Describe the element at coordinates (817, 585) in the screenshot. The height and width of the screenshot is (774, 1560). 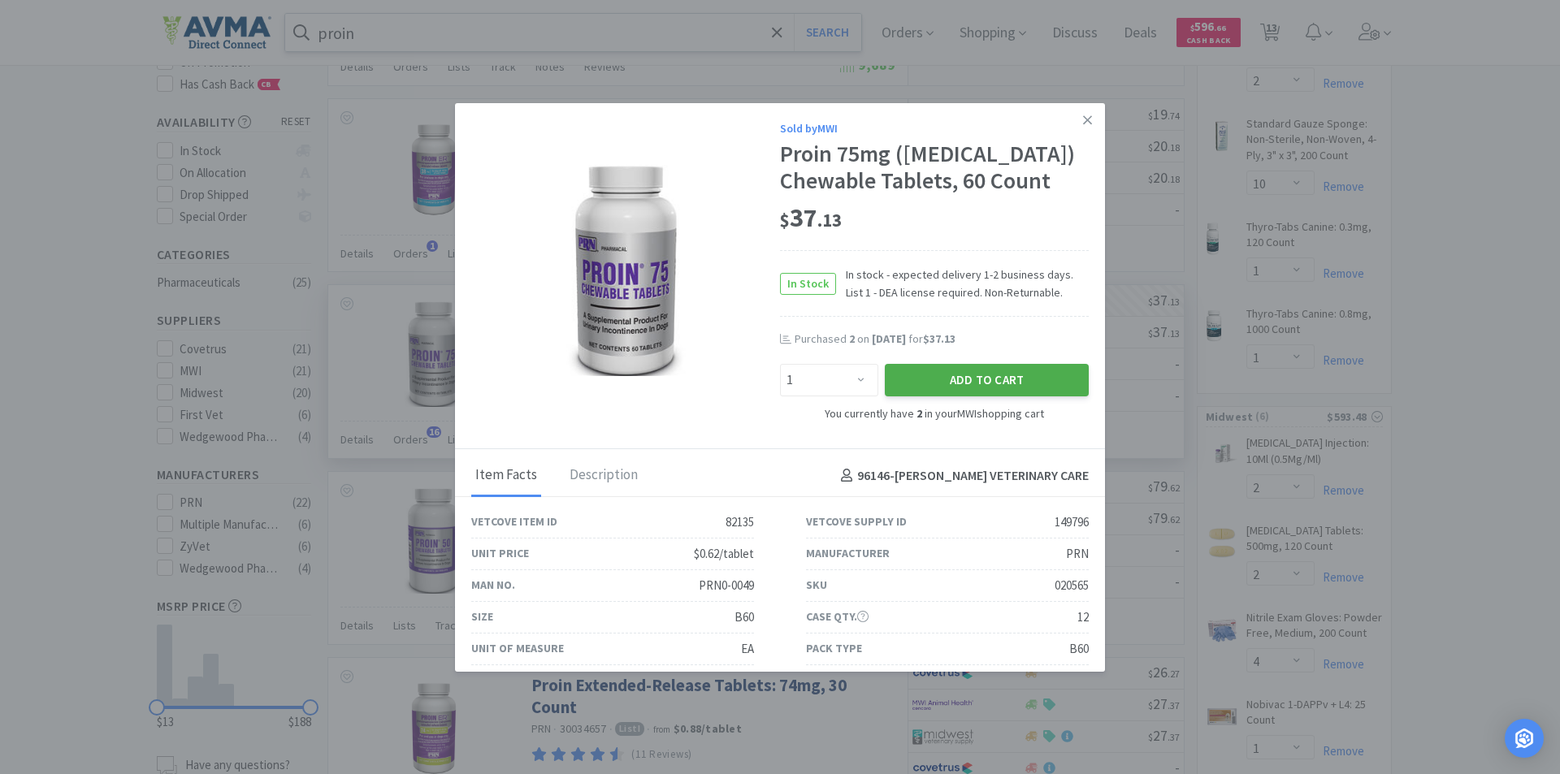
I see `div: SKU` at that location.